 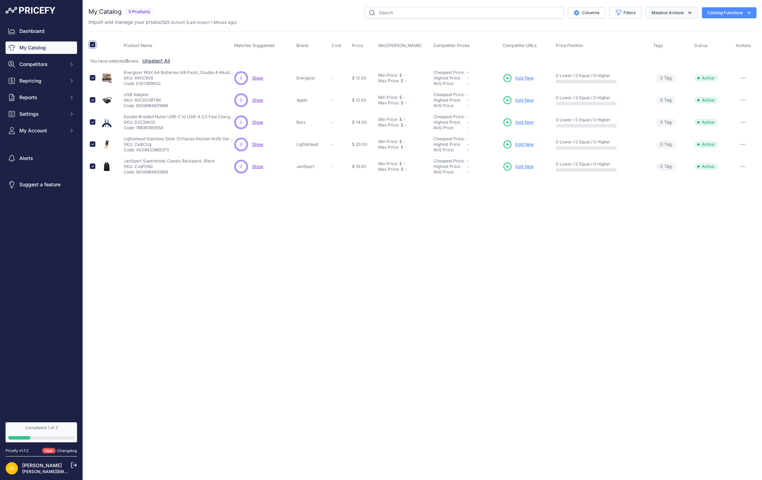 What do you see at coordinates (41, 131) in the screenshot?
I see `button: My Account` at bounding box center [41, 131].